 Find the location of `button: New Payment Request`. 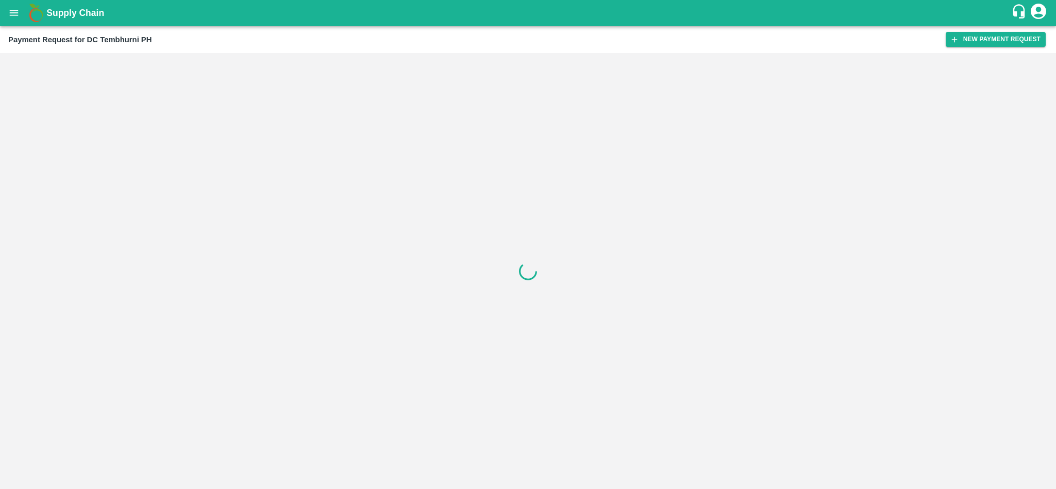

button: New Payment Request is located at coordinates (996, 39).